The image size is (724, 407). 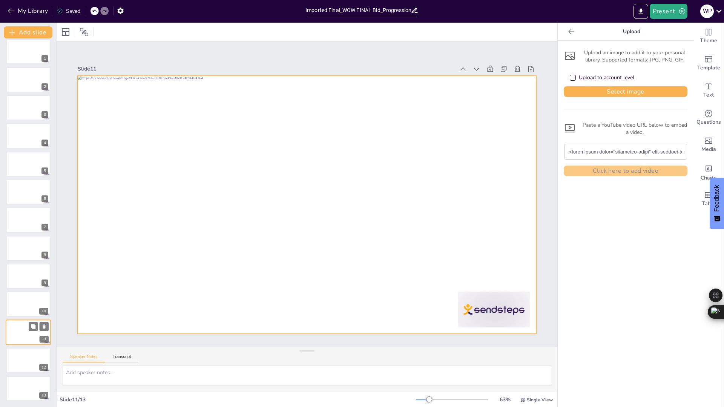 I want to click on div: Get real-time input from your audience, so click(x=708, y=118).